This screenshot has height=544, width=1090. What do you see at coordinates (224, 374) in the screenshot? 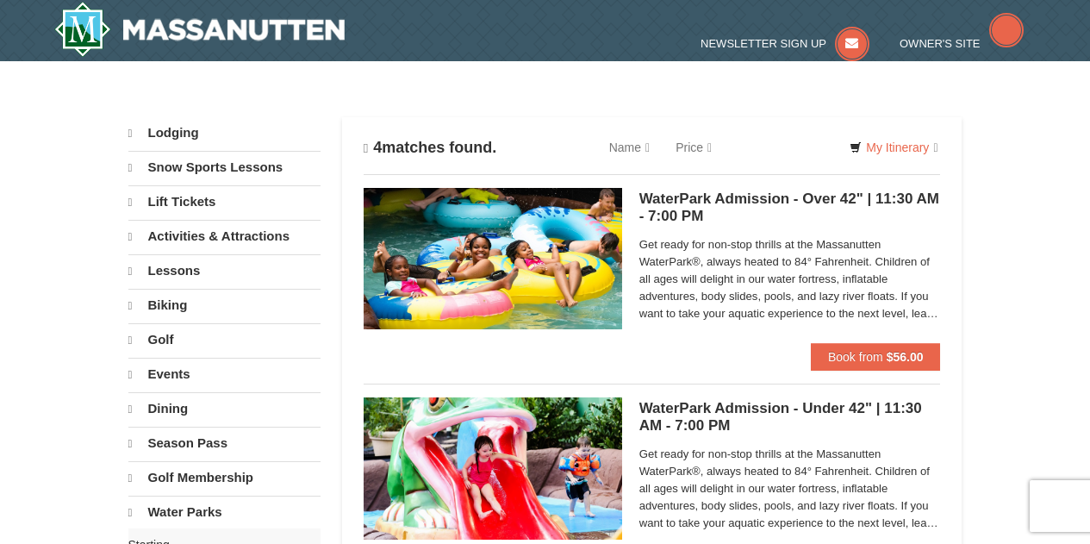
I see `a: Events` at bounding box center [224, 374].